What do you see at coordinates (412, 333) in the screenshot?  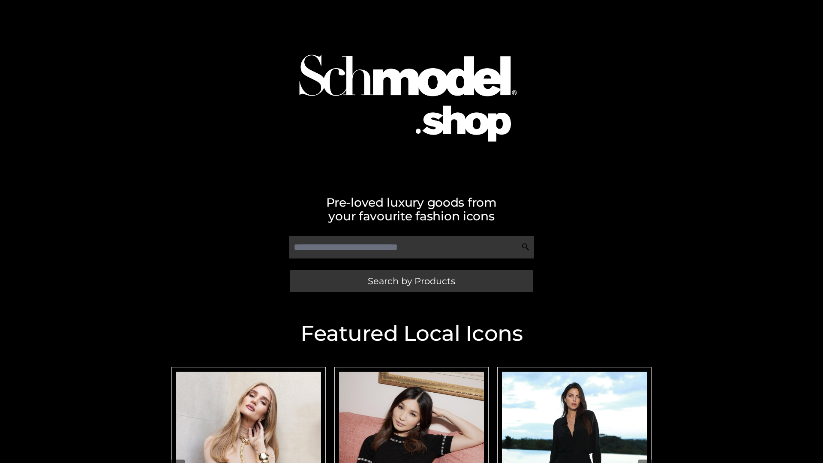 I see `h2: Featured Local Icons​` at bounding box center [412, 333].